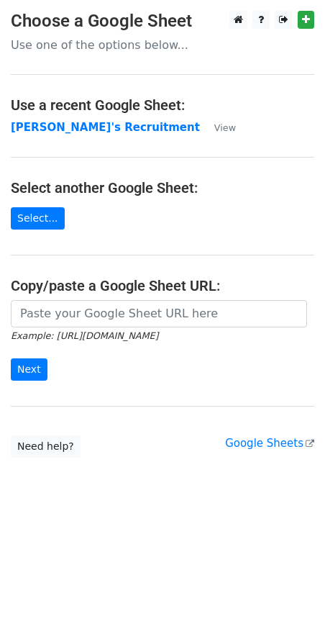 Image resolution: width=325 pixels, height=634 pixels. Describe the element at coordinates (163, 45) in the screenshot. I see `p: Use one of the options below...` at that location.